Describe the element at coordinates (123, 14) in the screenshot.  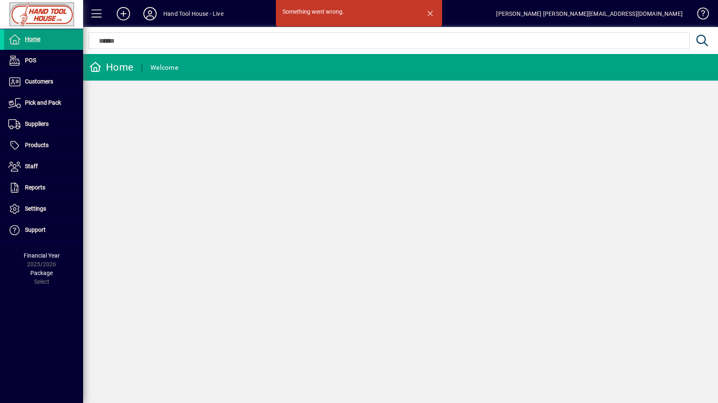
I see `button: Add` at that location.